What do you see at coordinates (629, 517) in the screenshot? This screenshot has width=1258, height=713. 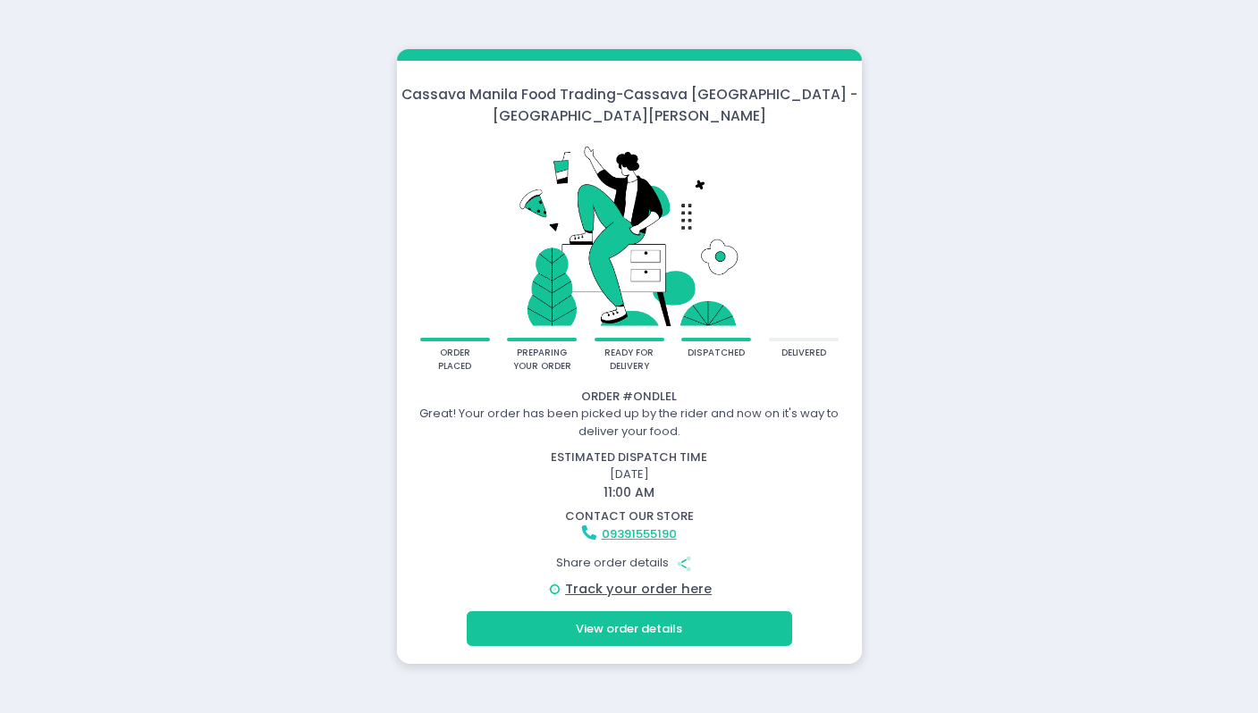 I see `div: contact our store` at bounding box center [629, 517].